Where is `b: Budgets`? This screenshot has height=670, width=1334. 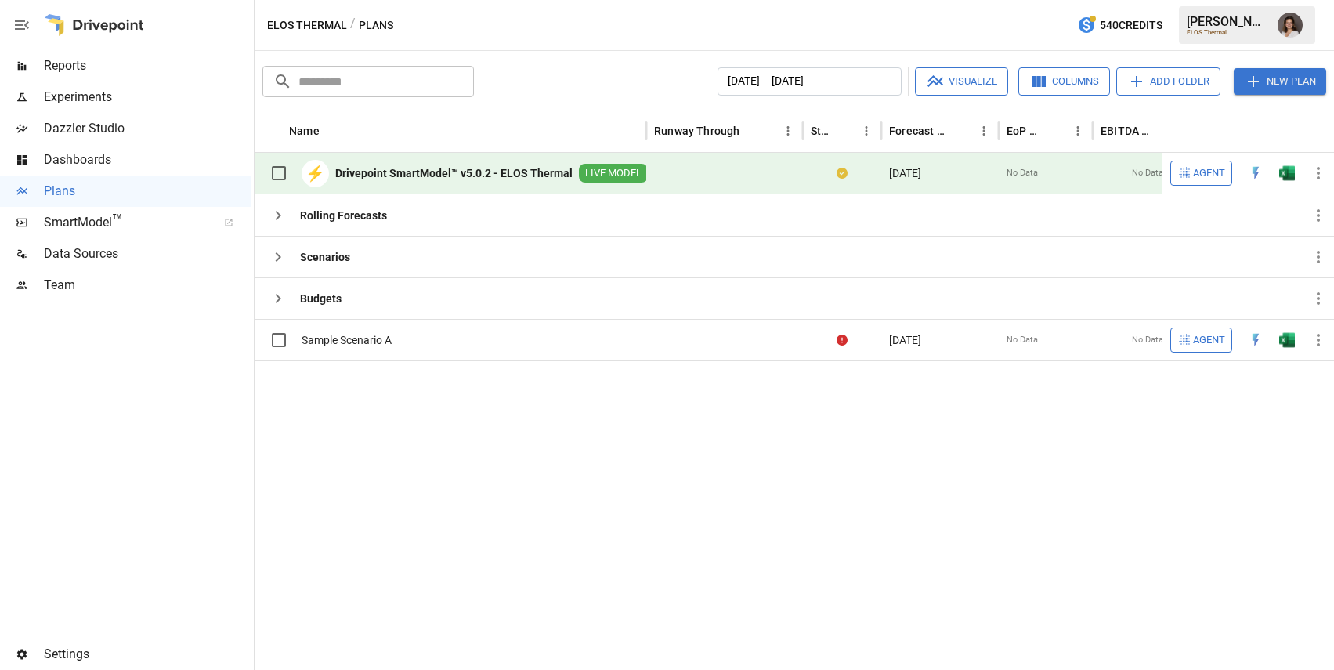
b: Budgets is located at coordinates (320, 298).